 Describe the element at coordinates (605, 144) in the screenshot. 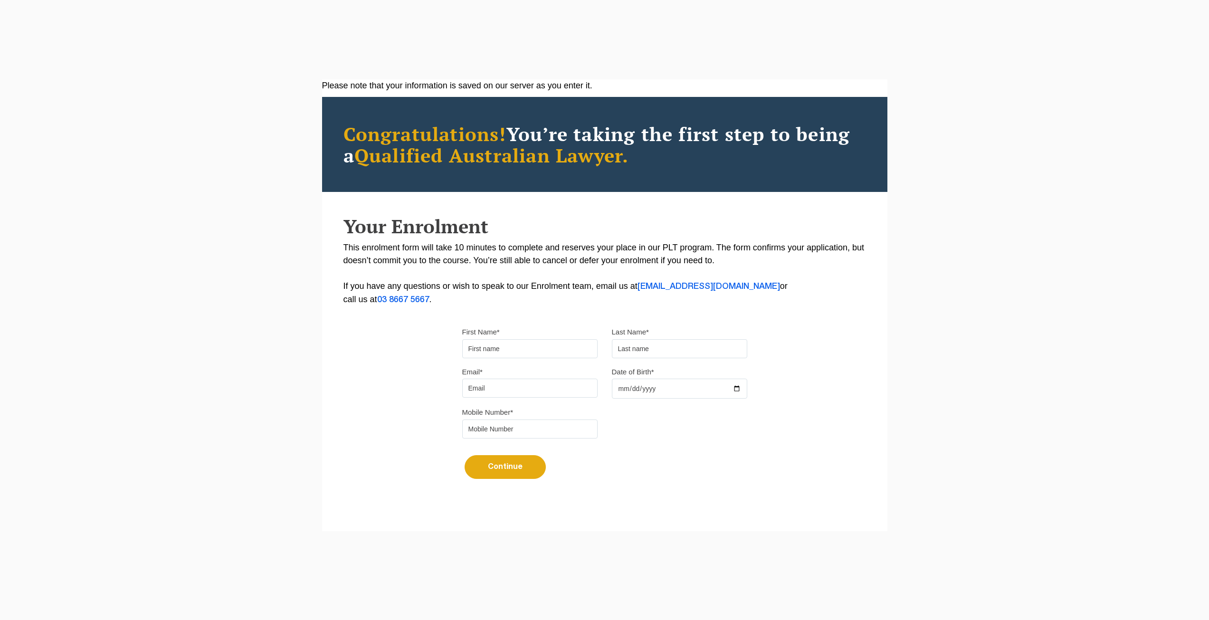

I see `h2: You’re taking the first step to being a` at that location.